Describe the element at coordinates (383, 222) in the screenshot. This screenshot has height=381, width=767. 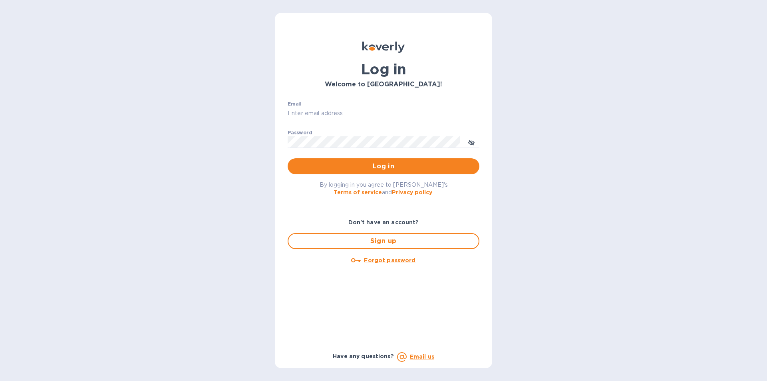
I see `b: Don't have an account?` at that location.